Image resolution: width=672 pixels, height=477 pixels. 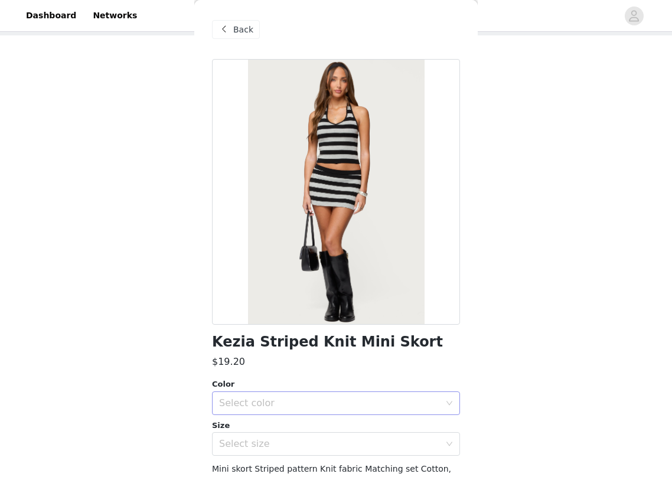 What do you see at coordinates (336, 385) in the screenshot?
I see `div: Color` at bounding box center [336, 385].